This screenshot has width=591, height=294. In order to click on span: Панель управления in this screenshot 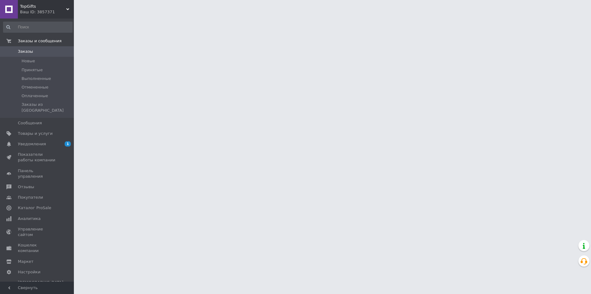, I will do `click(37, 173)`.